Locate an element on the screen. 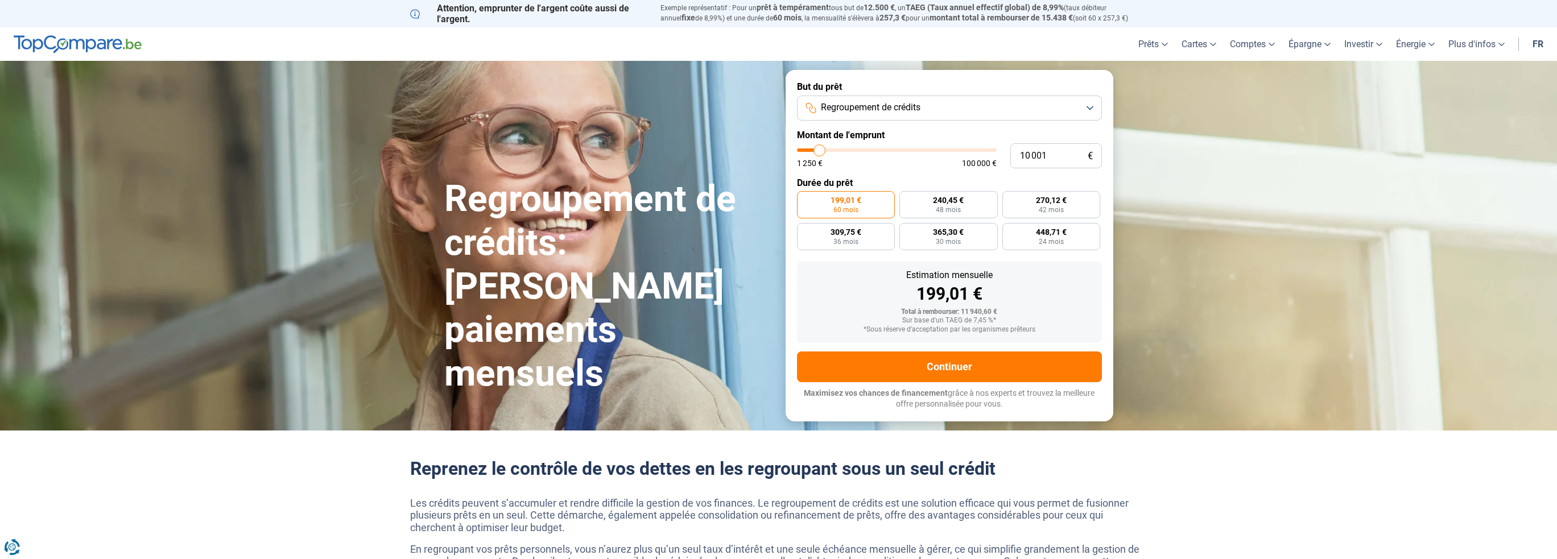 The image size is (1557, 559). span: 270,12 € is located at coordinates (1051, 200).